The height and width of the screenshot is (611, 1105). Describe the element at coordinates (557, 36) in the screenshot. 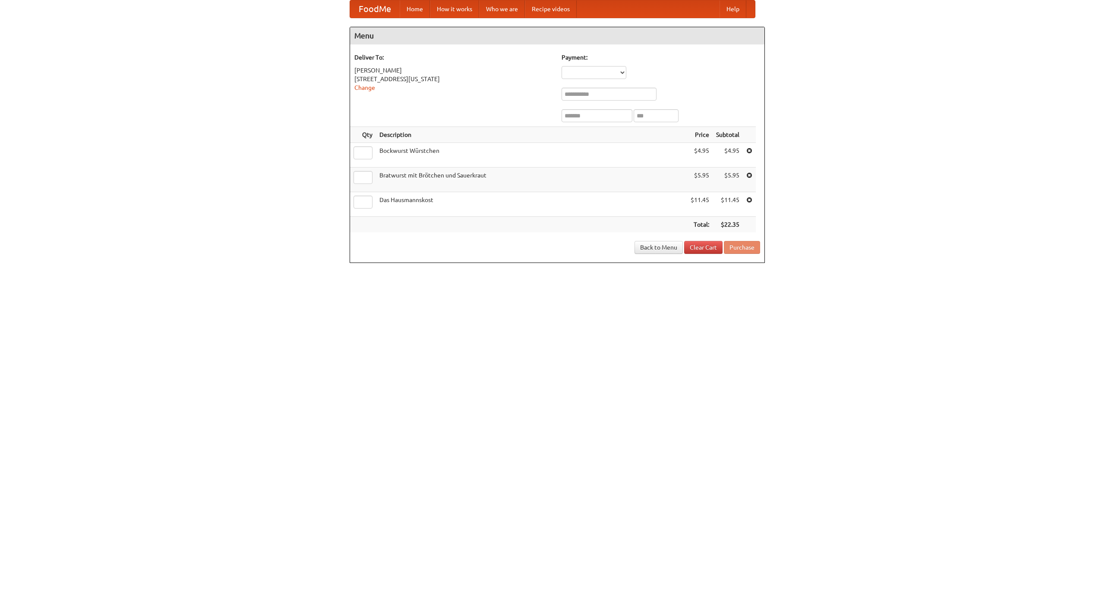

I see `h4: Menu` at that location.